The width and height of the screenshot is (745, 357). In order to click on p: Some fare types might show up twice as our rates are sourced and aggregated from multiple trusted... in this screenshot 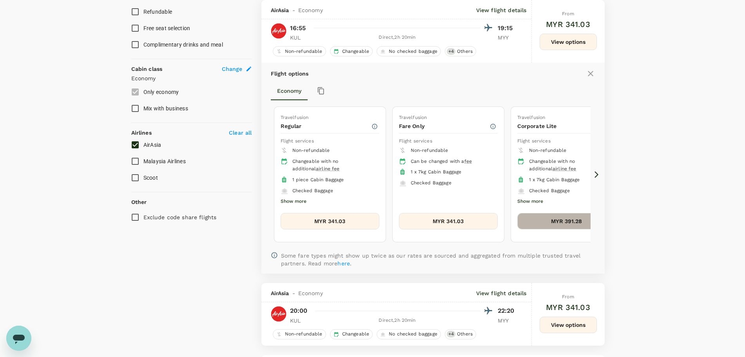, I will do `click(438, 260)`.